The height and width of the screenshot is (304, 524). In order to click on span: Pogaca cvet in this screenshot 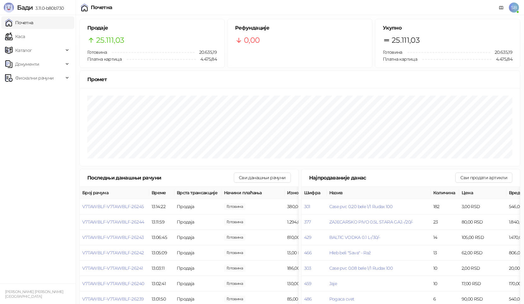, I will do `click(342, 299)`.